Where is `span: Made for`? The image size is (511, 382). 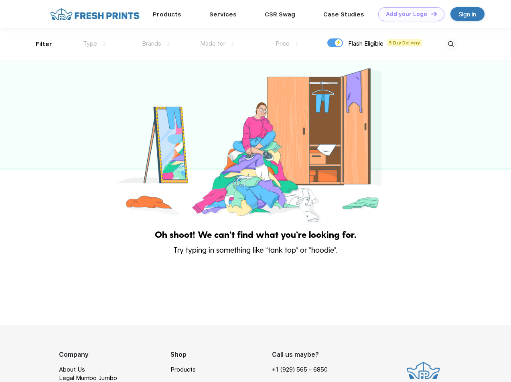
span: Made for is located at coordinates (212, 44).